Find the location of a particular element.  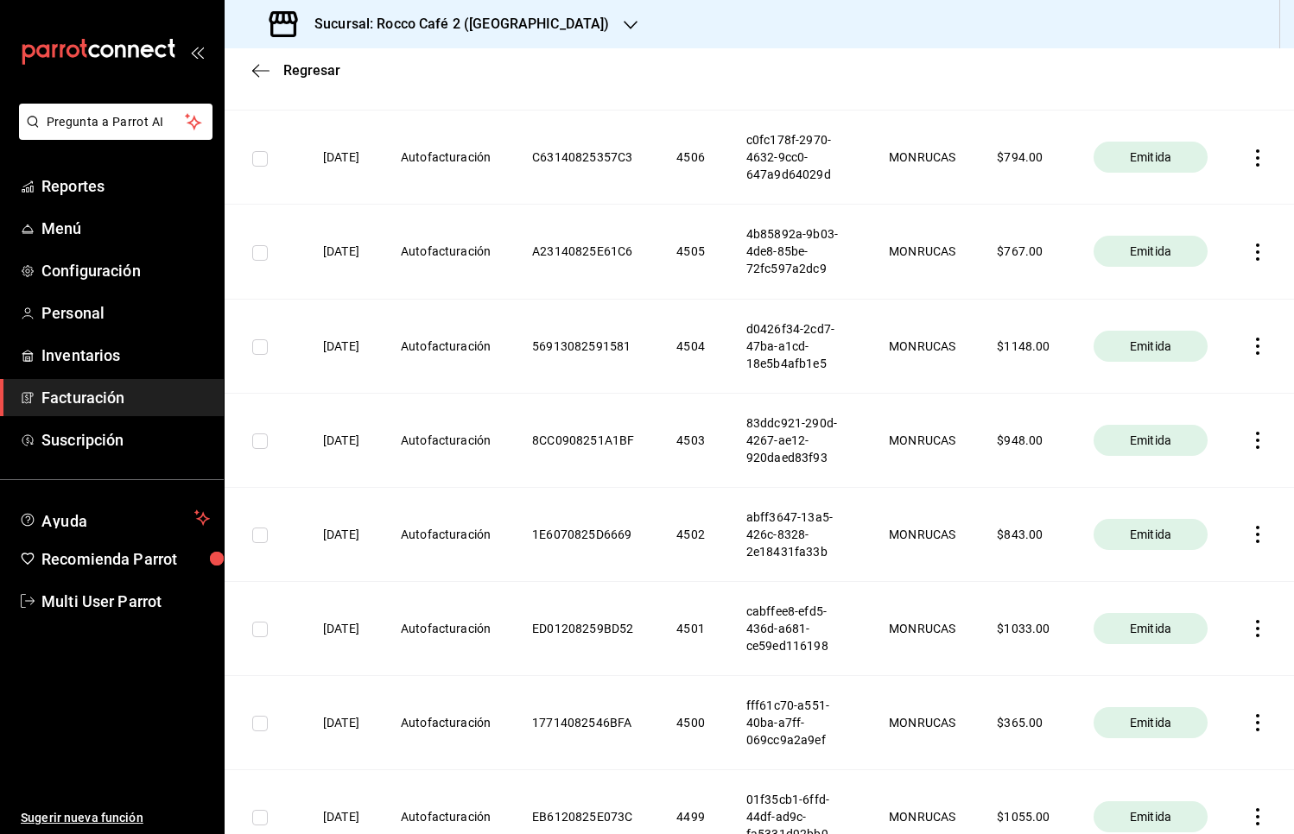

span: Multi User Parrot is located at coordinates (125, 601).